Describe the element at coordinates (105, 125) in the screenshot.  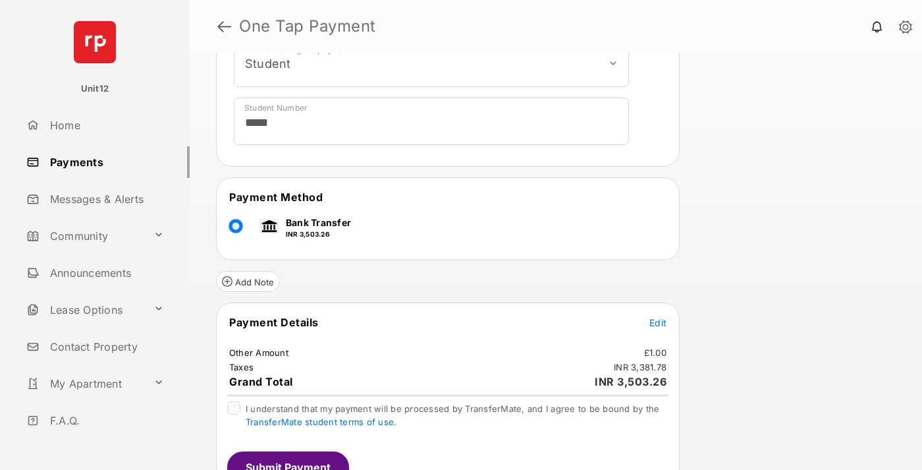
I see `a: Home` at that location.